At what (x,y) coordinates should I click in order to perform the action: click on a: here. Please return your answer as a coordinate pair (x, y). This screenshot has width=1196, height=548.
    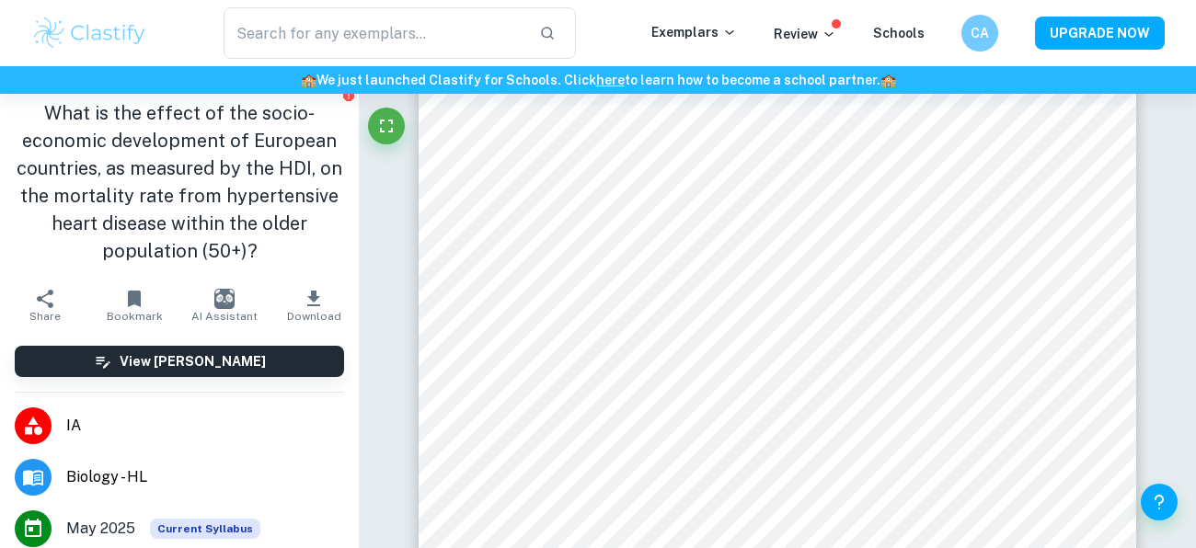
    Looking at the image, I should click on (610, 80).